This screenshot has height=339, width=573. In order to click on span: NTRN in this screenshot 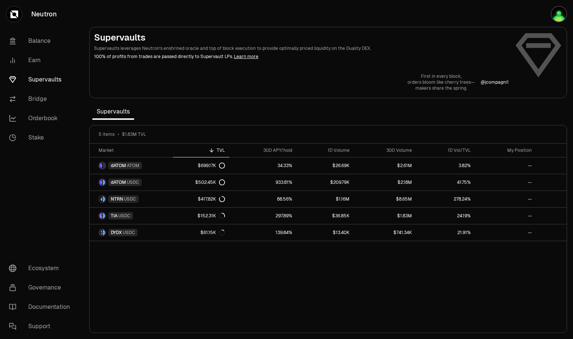, I will do `click(117, 199)`.